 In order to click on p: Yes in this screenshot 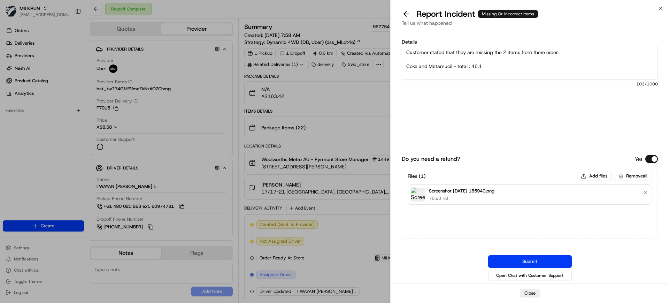, I will do `click(639, 159)`.